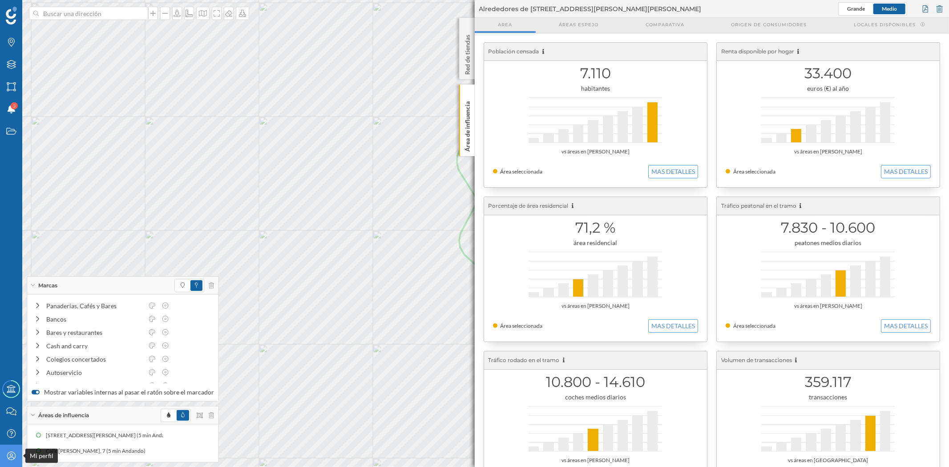  Describe the element at coordinates (95, 346) in the screenshot. I see `div: Cash and carry` at that location.